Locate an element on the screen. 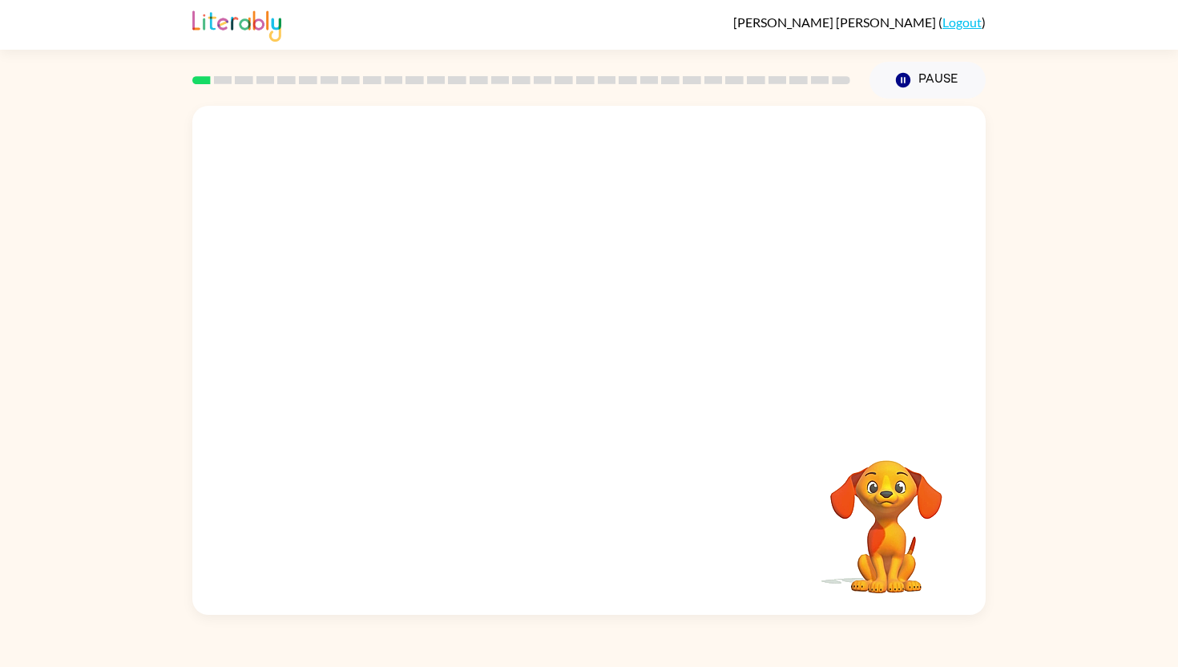 The height and width of the screenshot is (667, 1178). video: Your browser must support playing .mp4 files to use Literably. Please try using another browser. is located at coordinates (886, 515).